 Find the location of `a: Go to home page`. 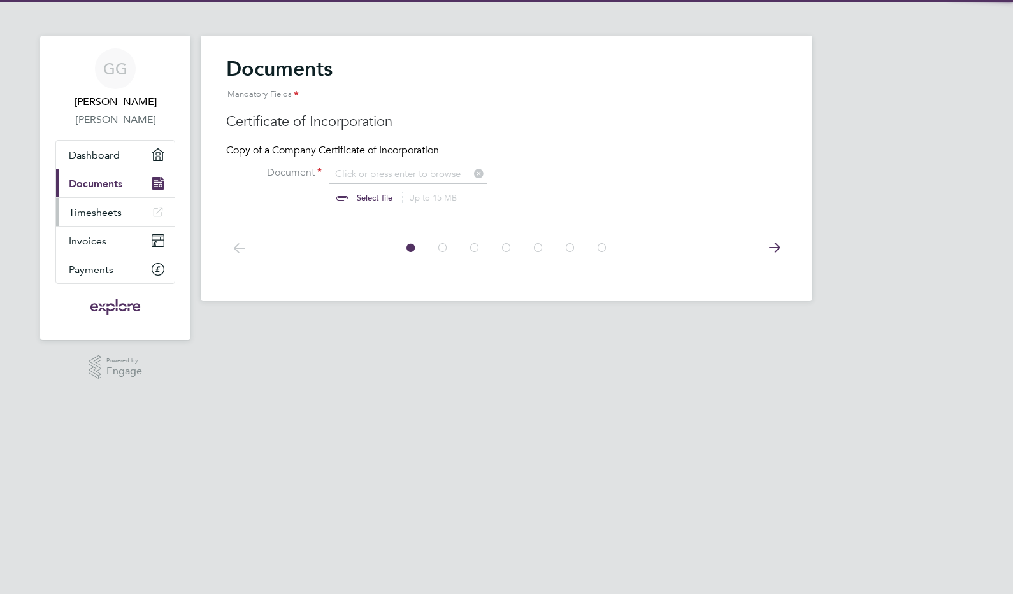

a: Go to home page is located at coordinates (115, 307).